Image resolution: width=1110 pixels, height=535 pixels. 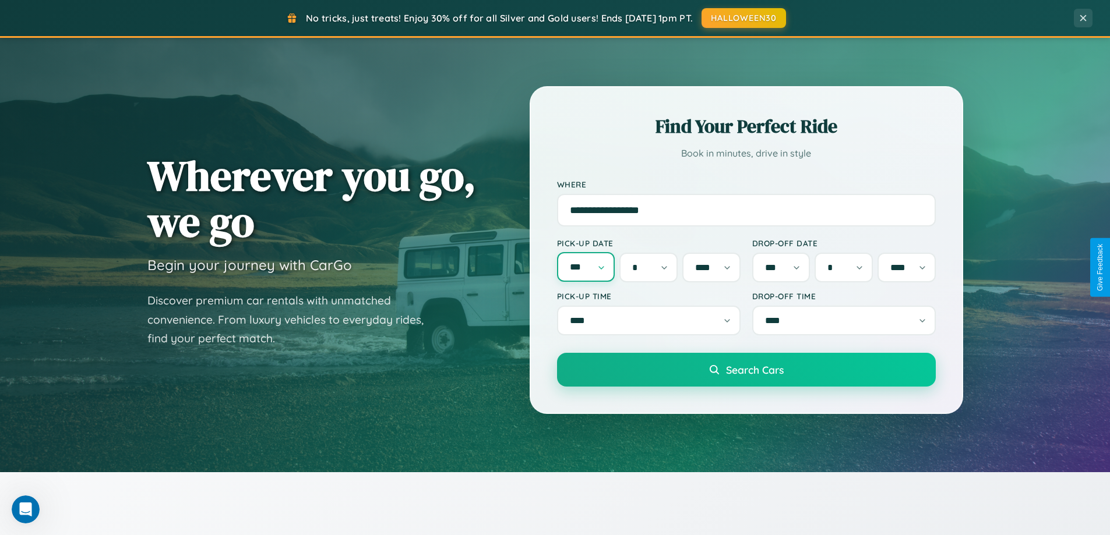 I want to click on button: HALLOWEEN30, so click(x=743, y=18).